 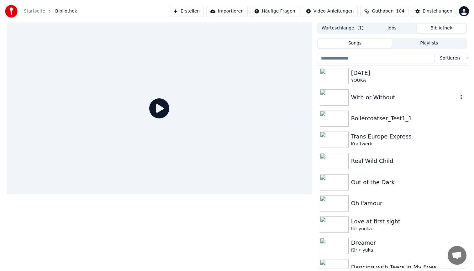 What do you see at coordinates (408, 161) in the screenshot?
I see `div: Real Wild Child` at bounding box center [408, 161].